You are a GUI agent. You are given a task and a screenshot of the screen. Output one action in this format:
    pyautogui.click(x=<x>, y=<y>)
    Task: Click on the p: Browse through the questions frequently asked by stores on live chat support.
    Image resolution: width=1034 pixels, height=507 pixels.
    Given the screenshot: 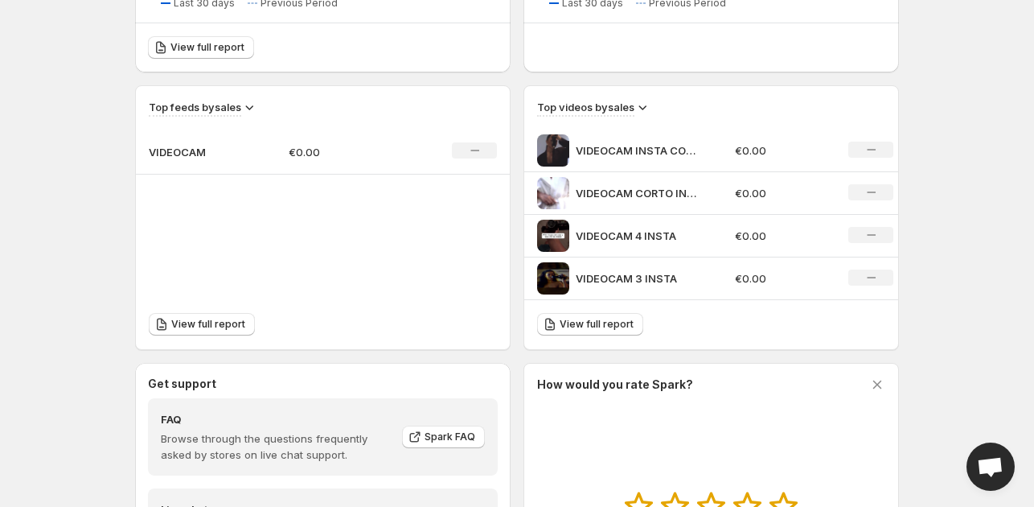 What is the action you would take?
    pyautogui.click(x=276, y=446)
    